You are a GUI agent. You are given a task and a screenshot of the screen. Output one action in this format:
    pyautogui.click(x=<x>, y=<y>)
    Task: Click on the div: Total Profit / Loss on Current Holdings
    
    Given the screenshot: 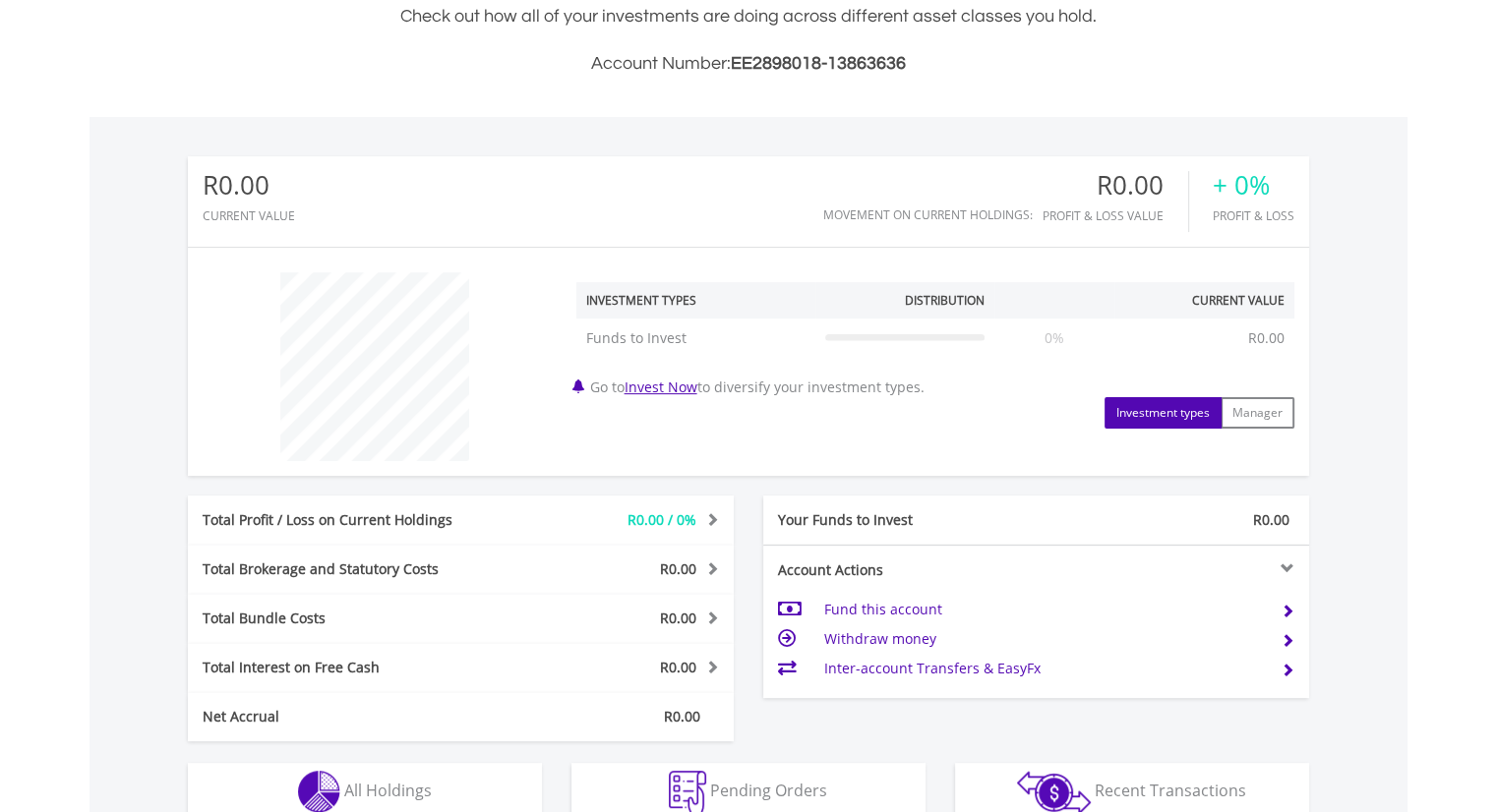 What is the action you would take?
    pyautogui.click(x=347, y=520)
    